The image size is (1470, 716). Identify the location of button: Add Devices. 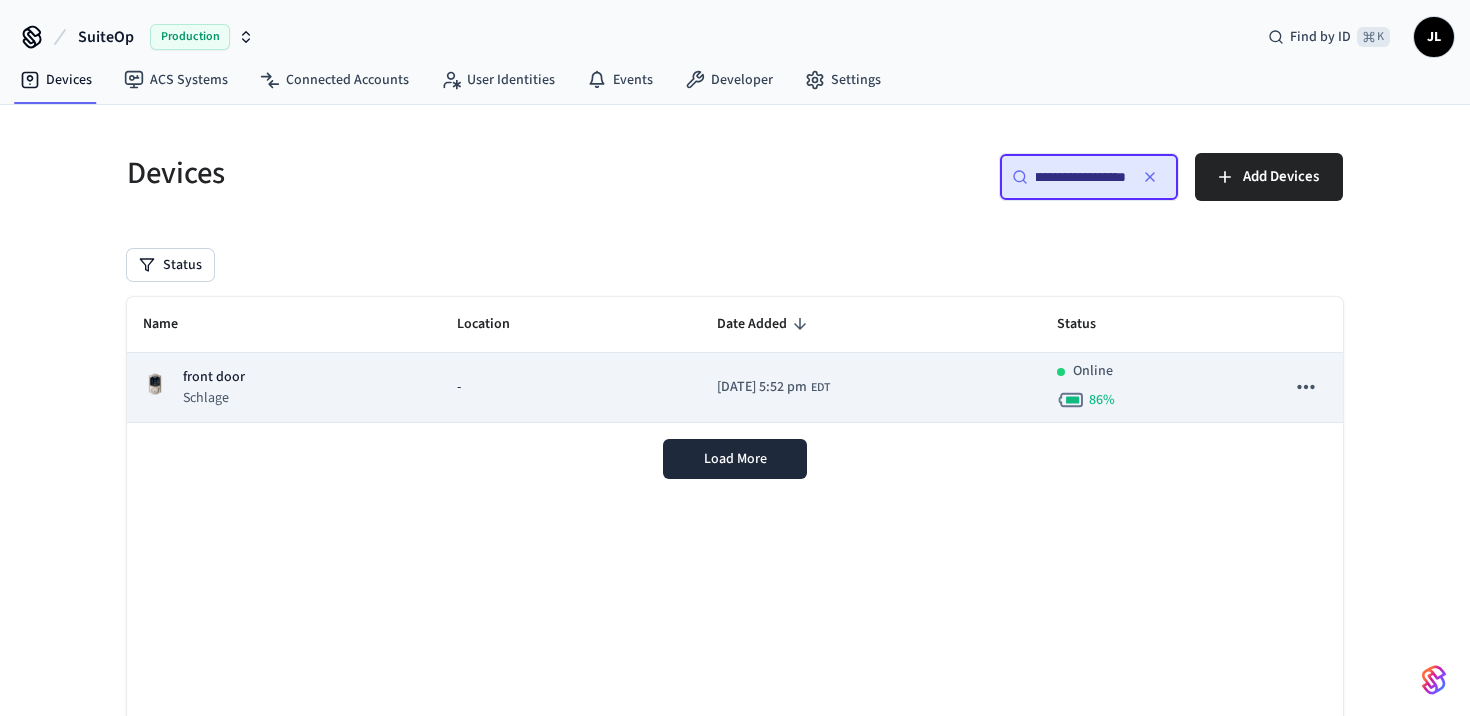
(1269, 177).